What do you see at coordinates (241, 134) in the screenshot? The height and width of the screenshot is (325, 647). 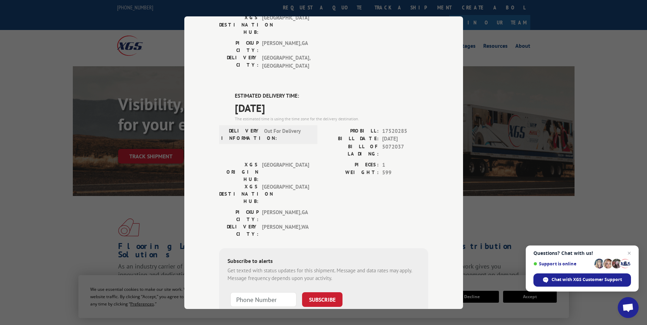 I see `label: DELIVERY INFORMATION:` at bounding box center [241, 134].